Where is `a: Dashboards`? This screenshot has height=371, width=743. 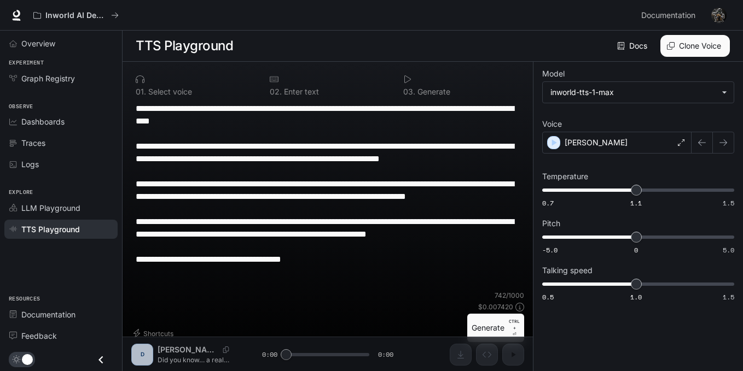 a: Dashboards is located at coordinates (61, 121).